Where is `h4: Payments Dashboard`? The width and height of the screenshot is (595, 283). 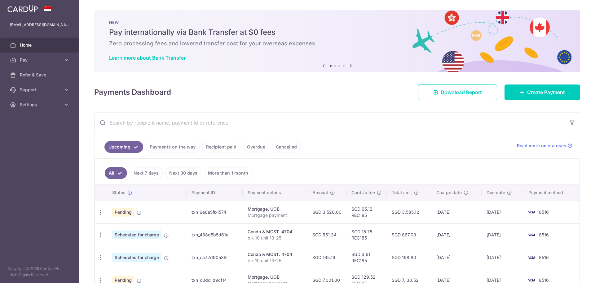 h4: Payments Dashboard is located at coordinates (133, 92).